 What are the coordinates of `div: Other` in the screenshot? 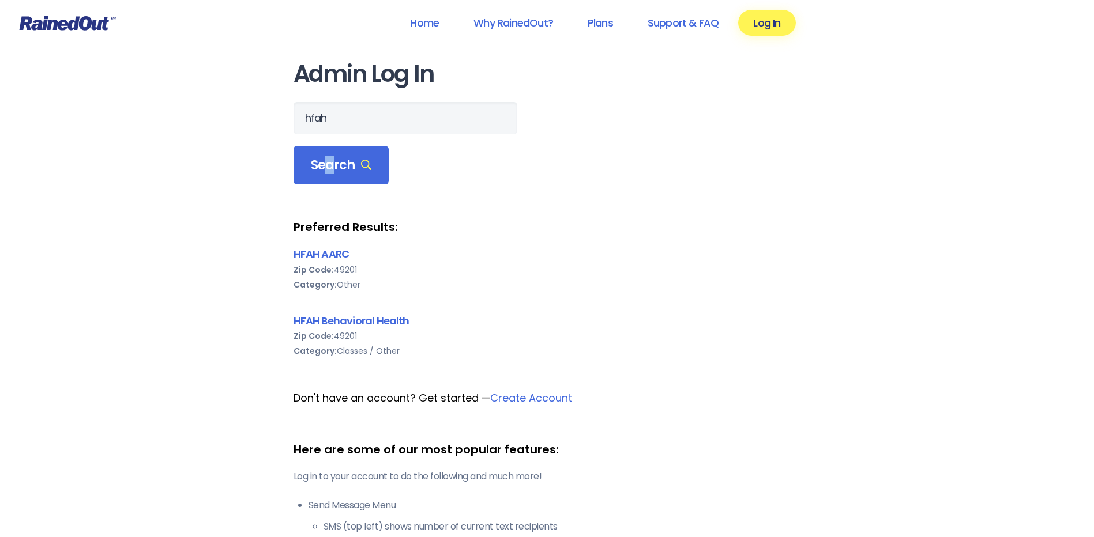 It's located at (547, 285).